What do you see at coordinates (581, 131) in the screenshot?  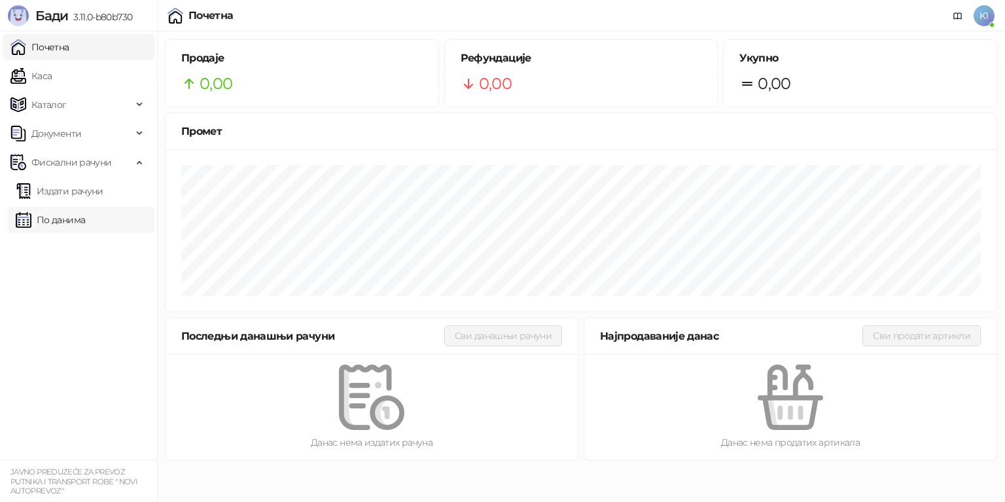 I see `div: Промет` at bounding box center [581, 131].